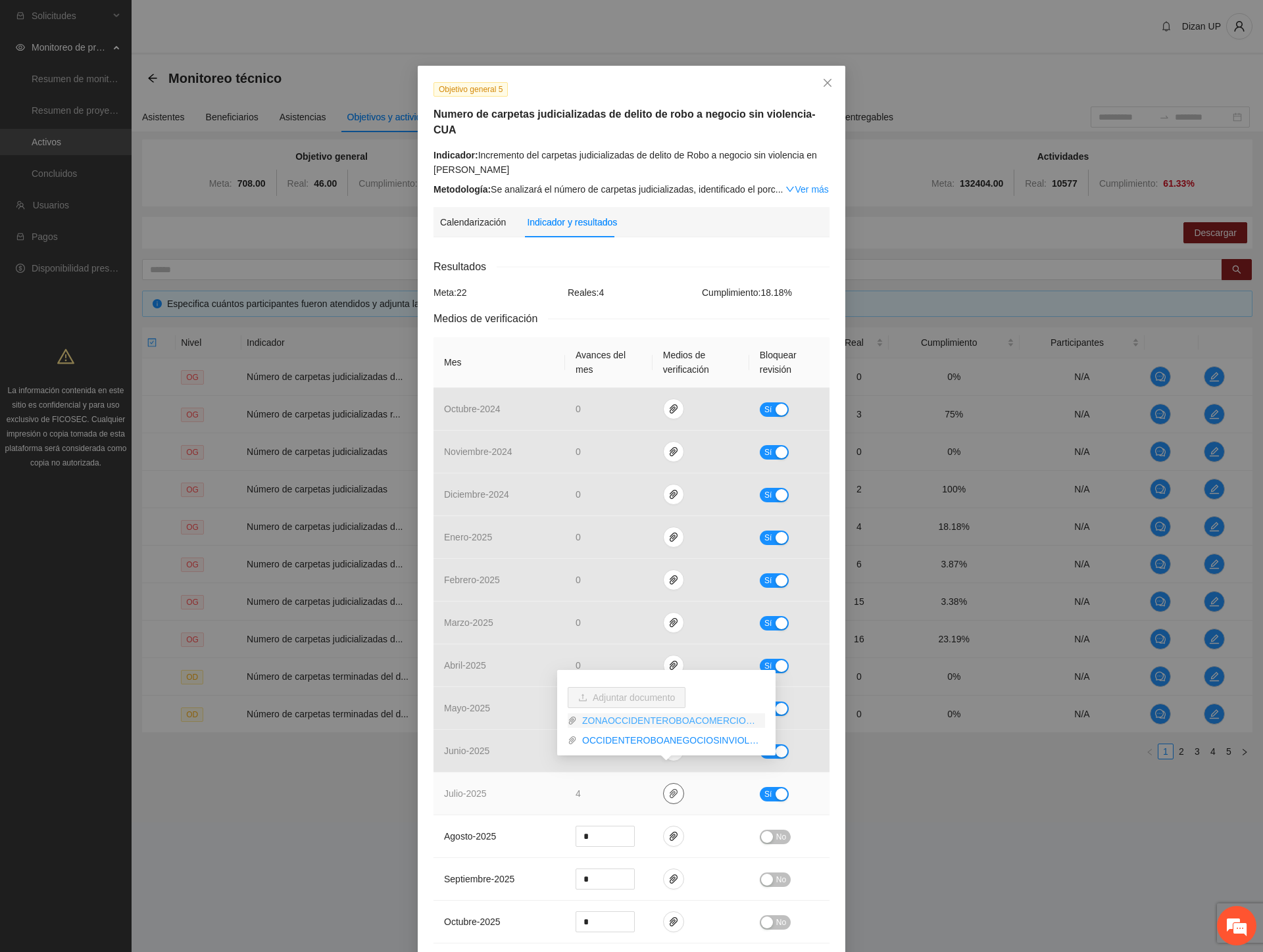 Image resolution: width=1263 pixels, height=952 pixels. I want to click on span: close, so click(828, 82).